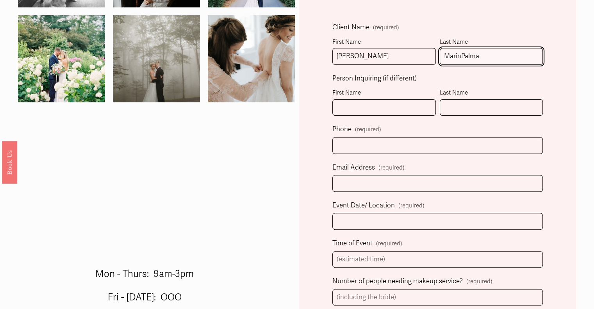 The image size is (594, 309). I want to click on span: Person Inquiring (if different), so click(375, 79).